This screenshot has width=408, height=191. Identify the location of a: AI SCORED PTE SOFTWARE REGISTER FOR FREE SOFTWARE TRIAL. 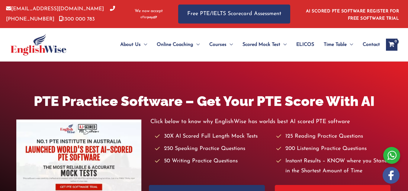
(353, 15).